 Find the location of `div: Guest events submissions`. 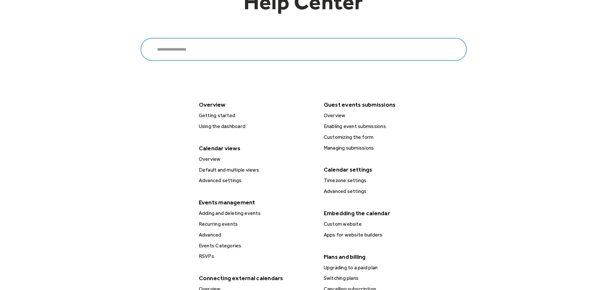

div: Guest events submissions is located at coordinates (381, 105).